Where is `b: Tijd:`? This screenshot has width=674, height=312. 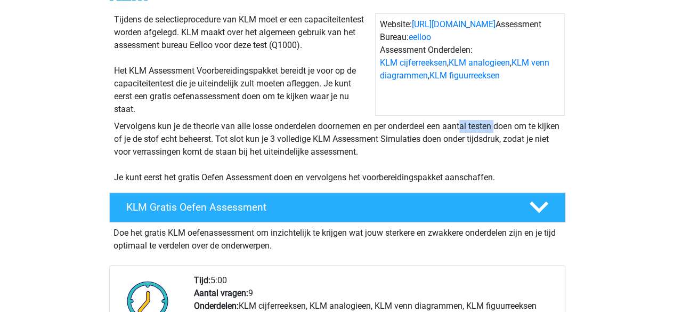
b: Tijd: is located at coordinates (202, 280).